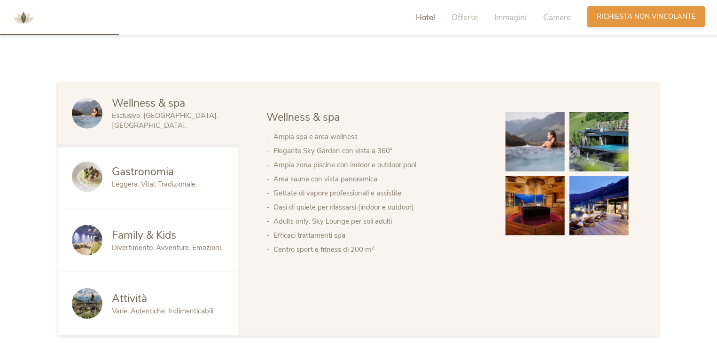 The image size is (717, 343). I want to click on a: AMONTI & LUNARIS Wellnessresort, so click(23, 17).